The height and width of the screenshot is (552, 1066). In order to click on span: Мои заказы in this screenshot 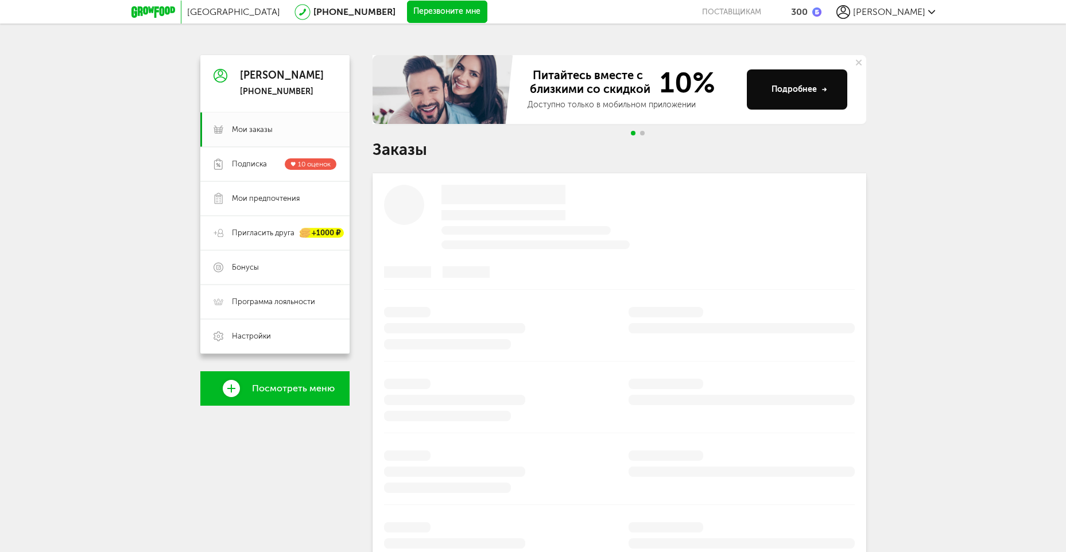, I will do `click(252, 130)`.